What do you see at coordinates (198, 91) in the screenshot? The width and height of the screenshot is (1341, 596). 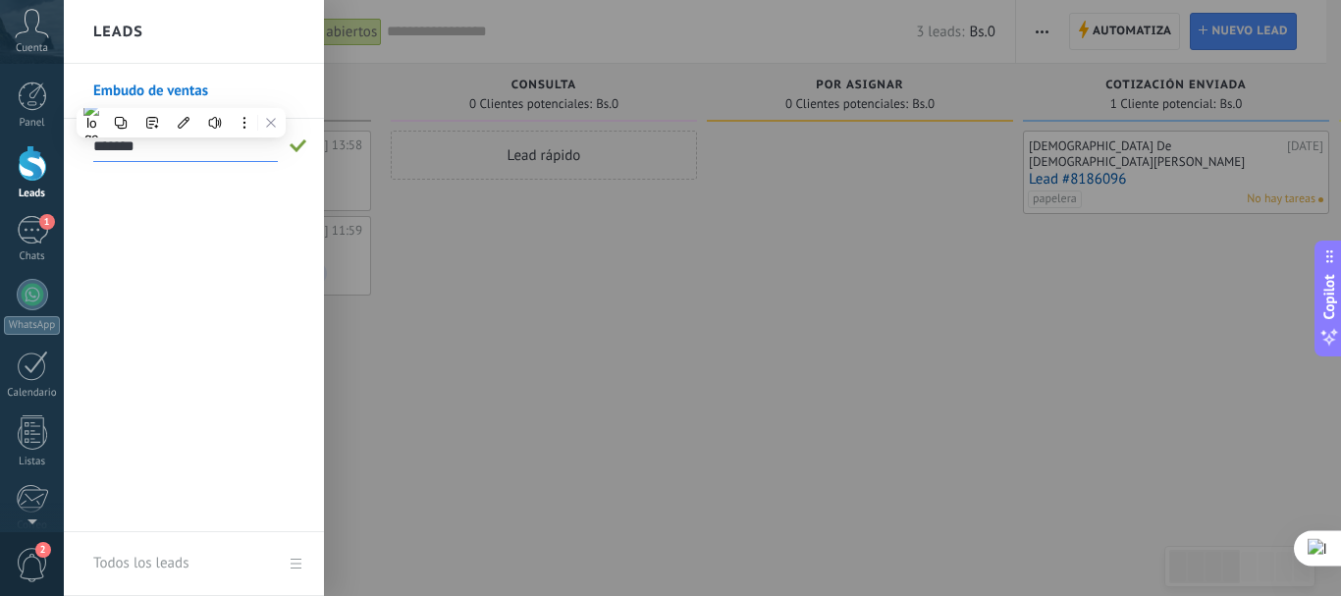 I see `a: Embudo de ventas` at bounding box center [198, 91].